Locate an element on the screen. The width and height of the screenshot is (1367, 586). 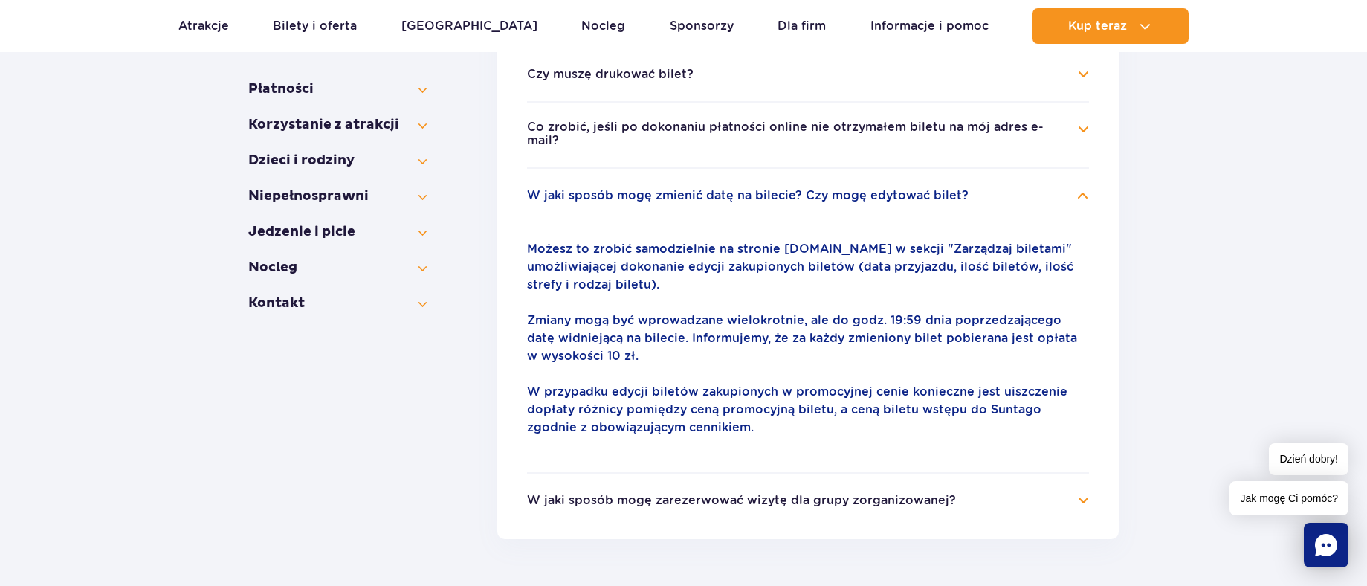
a: Nocleg is located at coordinates (603, 26).